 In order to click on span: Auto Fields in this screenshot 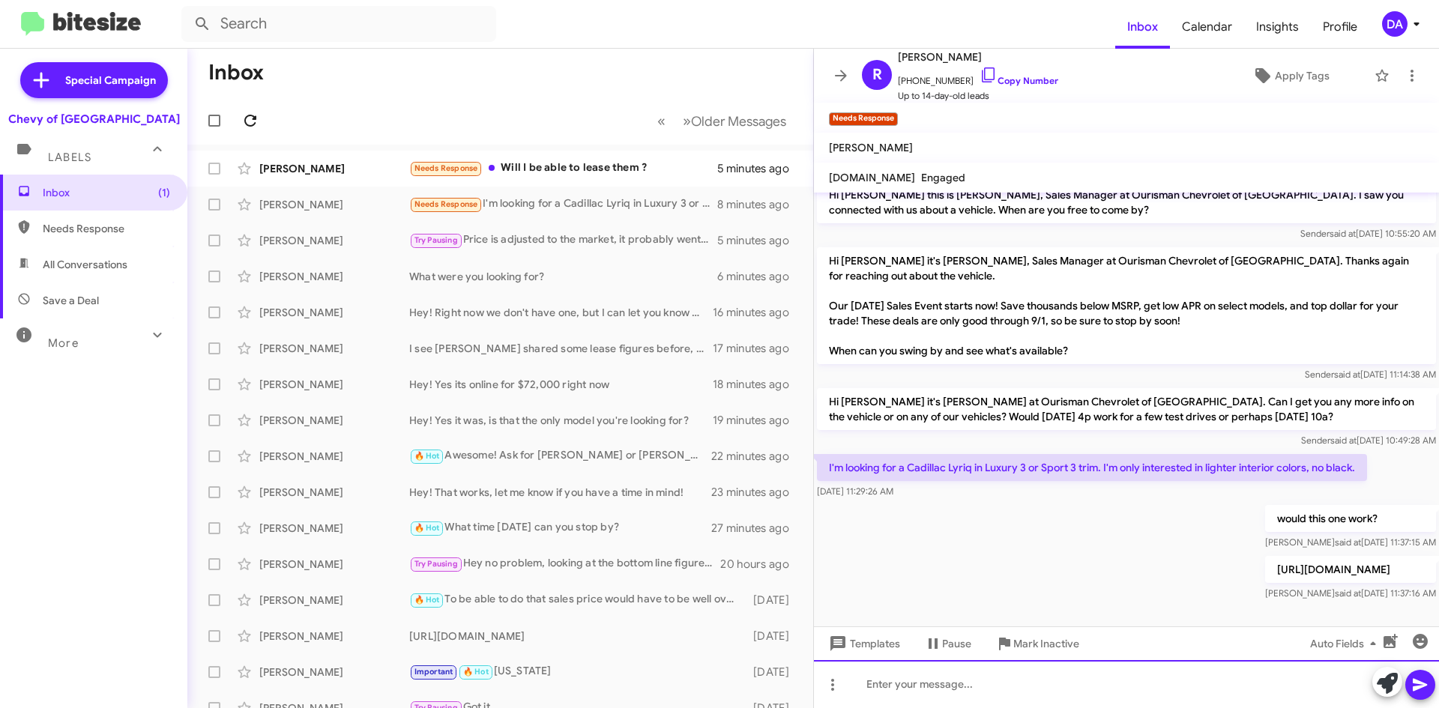, I will do `click(1346, 644)`.